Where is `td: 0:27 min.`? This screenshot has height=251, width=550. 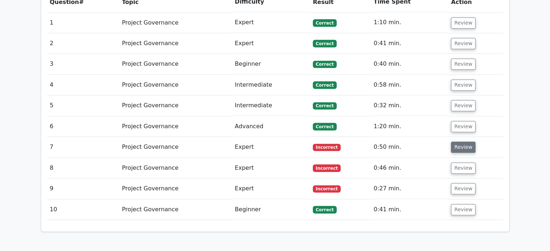 td: 0:27 min. is located at coordinates (409, 189).